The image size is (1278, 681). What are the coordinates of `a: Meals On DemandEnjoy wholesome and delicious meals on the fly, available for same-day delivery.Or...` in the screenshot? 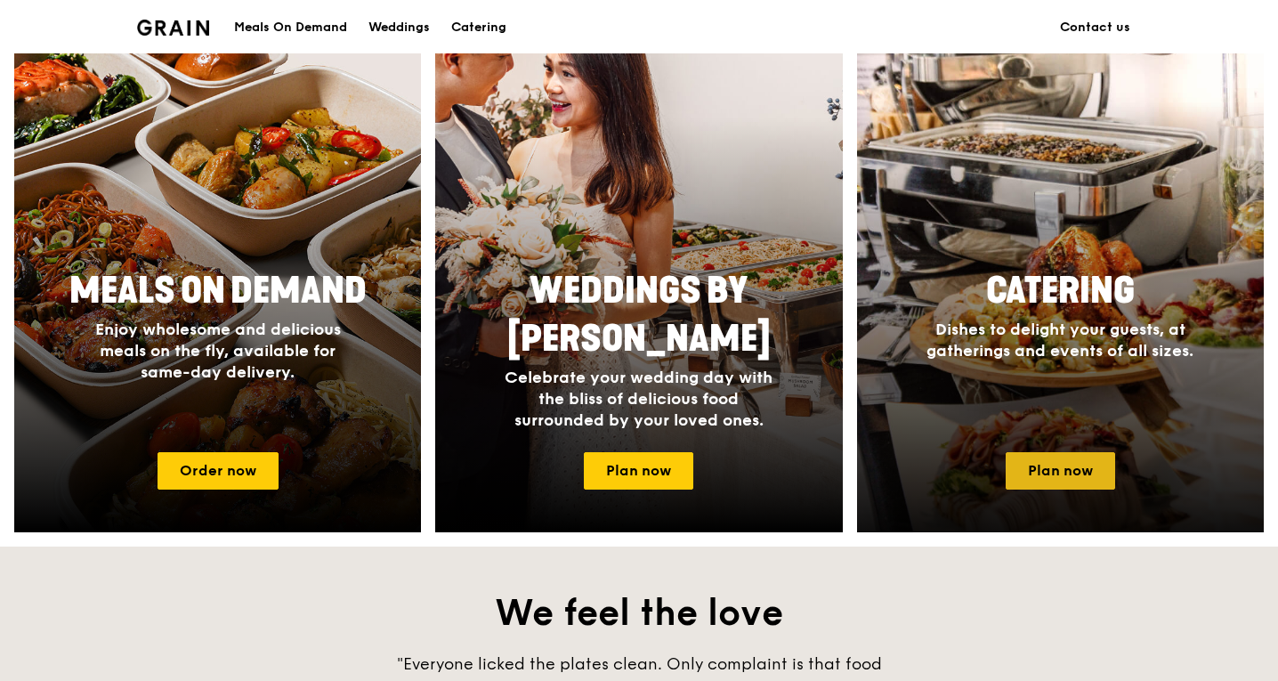 It's located at (217, 273).